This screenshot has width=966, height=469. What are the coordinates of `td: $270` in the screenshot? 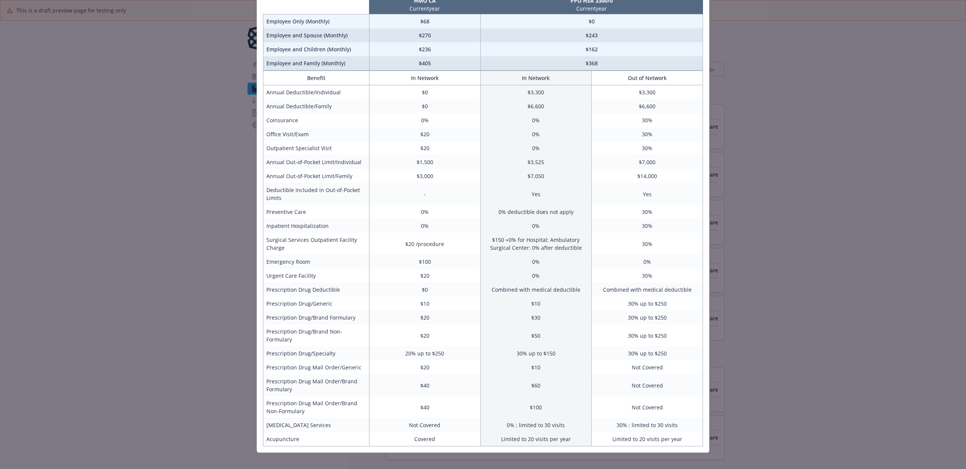 It's located at (424, 35).